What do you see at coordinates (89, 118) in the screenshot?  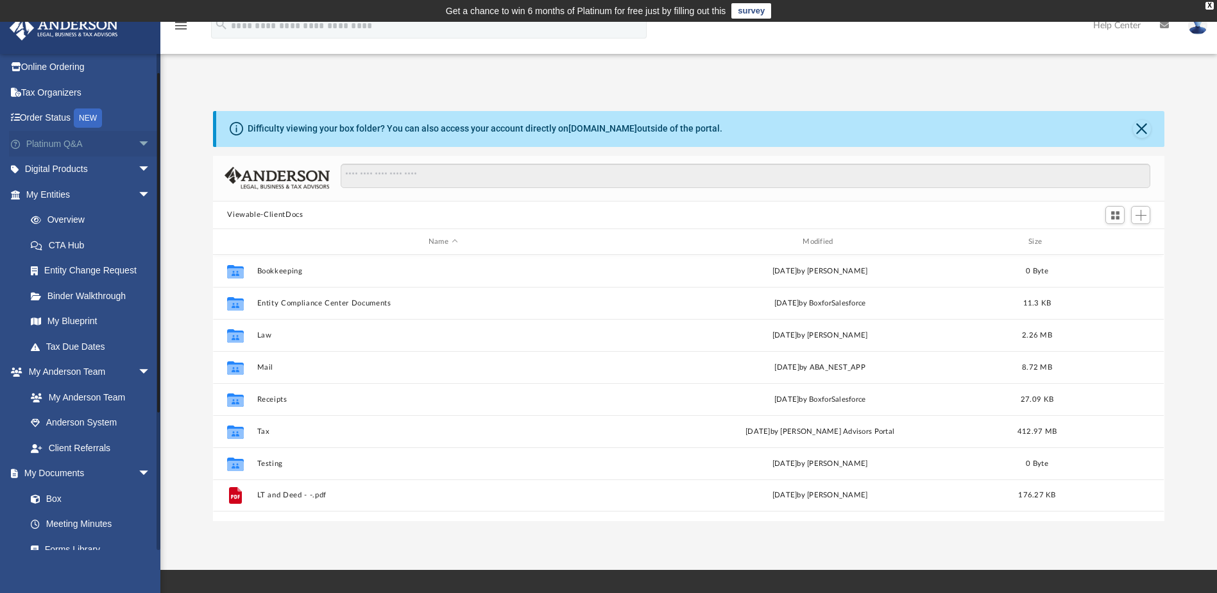 I see `a: Order StatusNEW` at bounding box center [89, 118].